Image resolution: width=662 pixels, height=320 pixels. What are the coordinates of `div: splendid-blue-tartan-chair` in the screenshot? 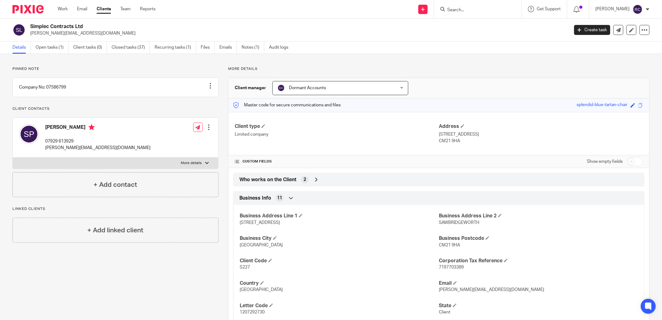 It's located at (602, 105).